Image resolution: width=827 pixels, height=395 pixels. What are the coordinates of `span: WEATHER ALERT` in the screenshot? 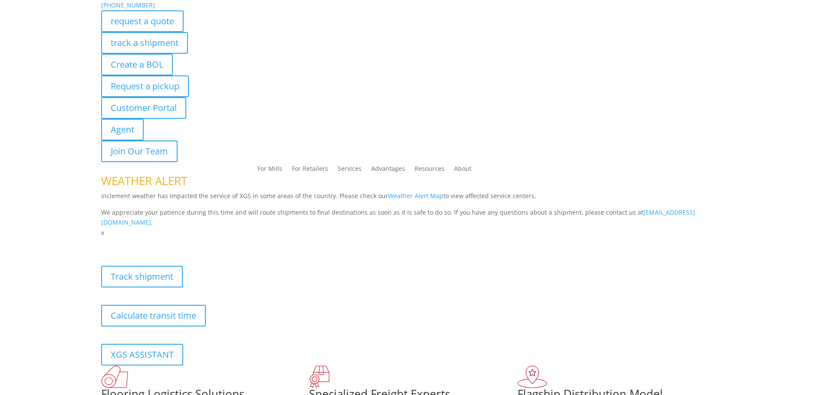 It's located at (144, 181).